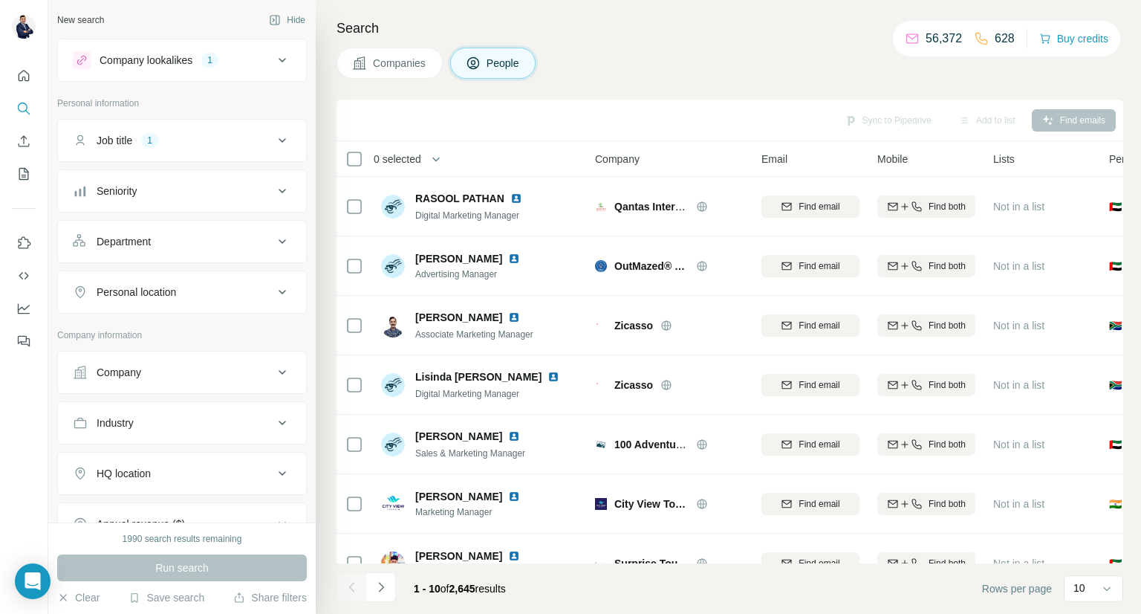  What do you see at coordinates (445, 588) in the screenshot?
I see `span: of` at bounding box center [445, 588].